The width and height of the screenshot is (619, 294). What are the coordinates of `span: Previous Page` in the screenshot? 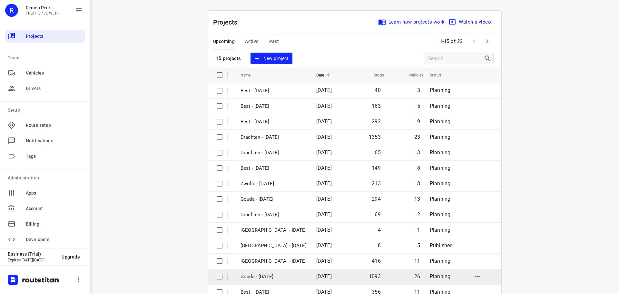 It's located at (474, 41).